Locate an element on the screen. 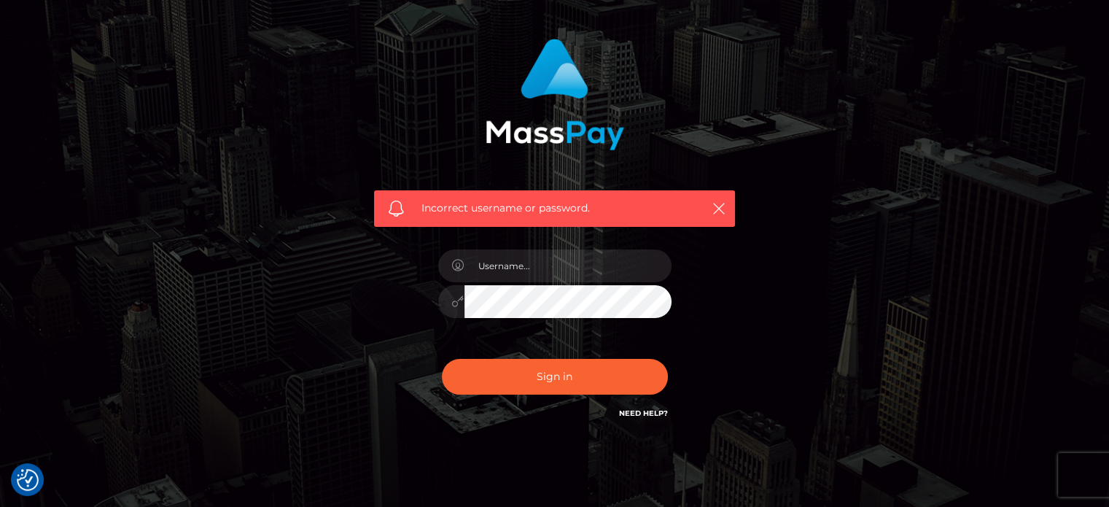 The height and width of the screenshot is (507, 1109). img: MassPay Login is located at coordinates (555, 94).